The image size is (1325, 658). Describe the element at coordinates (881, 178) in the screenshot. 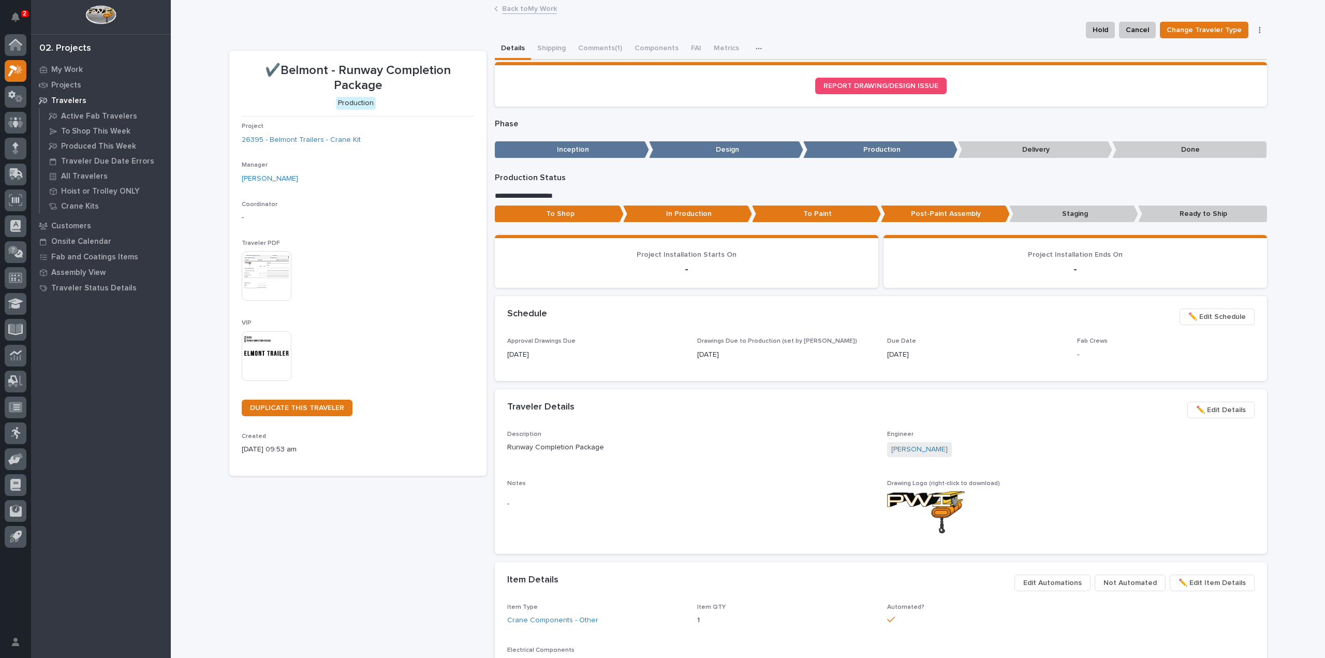

I see `p: Production Status` at that location.